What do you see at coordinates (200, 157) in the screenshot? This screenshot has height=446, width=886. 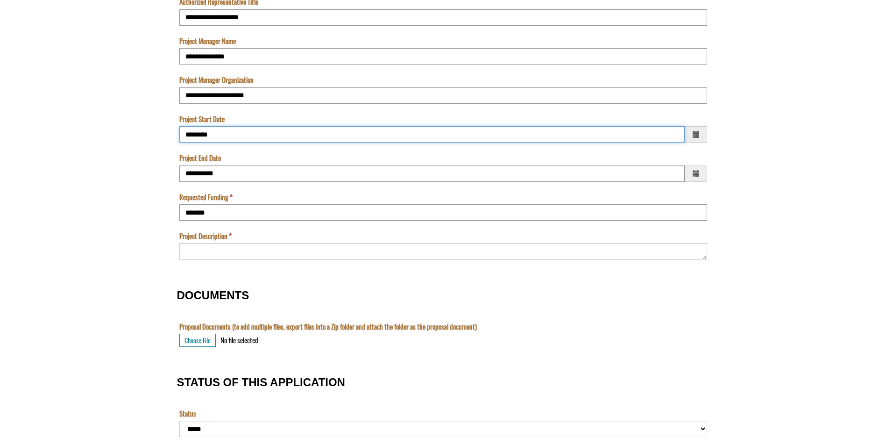 I see `label: Project End Date` at bounding box center [200, 157].